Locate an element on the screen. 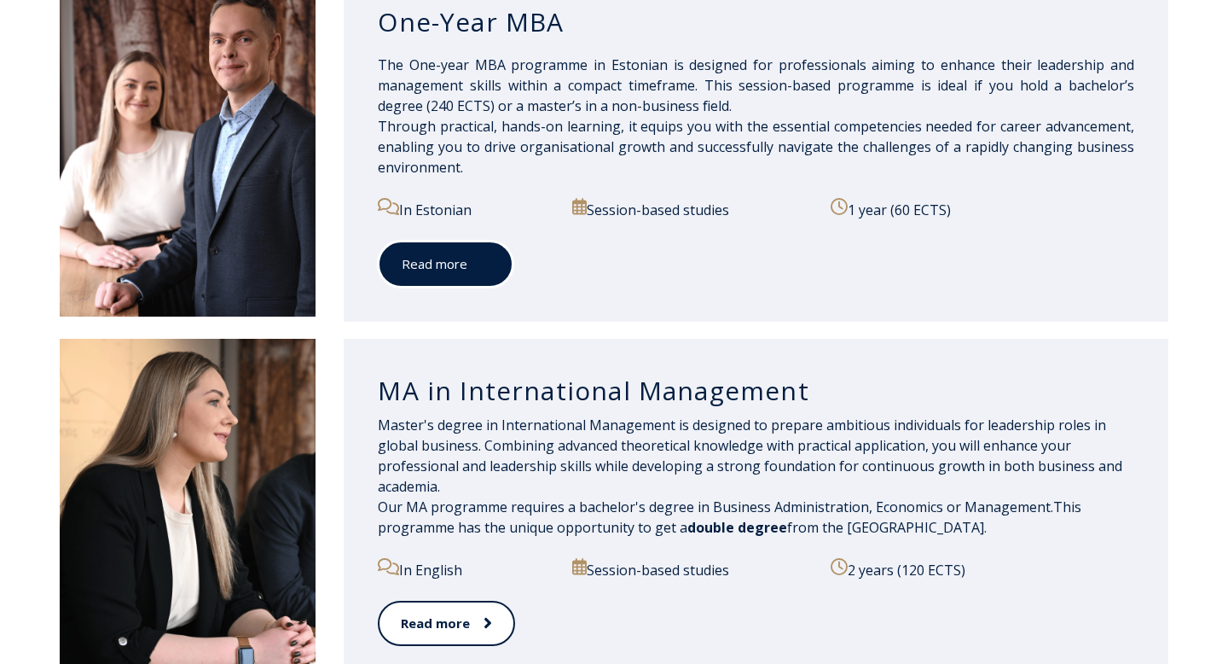 This screenshot has height=664, width=1228. p: 1 year (60 ECTS) is located at coordinates (982, 209).